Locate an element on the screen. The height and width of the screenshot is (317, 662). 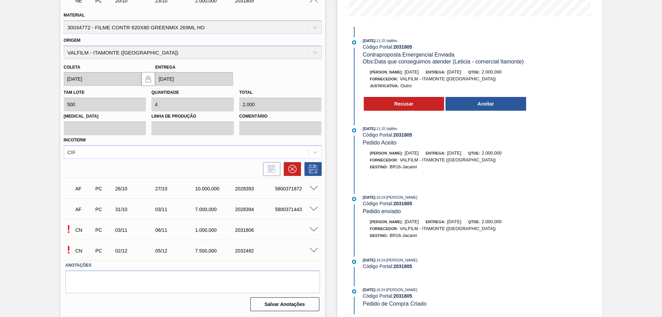
span: Entrega: is located at coordinates (435, 222).